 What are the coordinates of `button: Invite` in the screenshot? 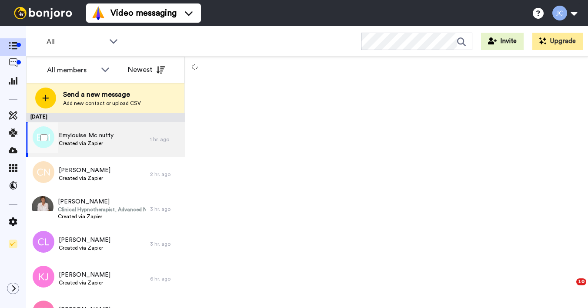 It's located at (503, 41).